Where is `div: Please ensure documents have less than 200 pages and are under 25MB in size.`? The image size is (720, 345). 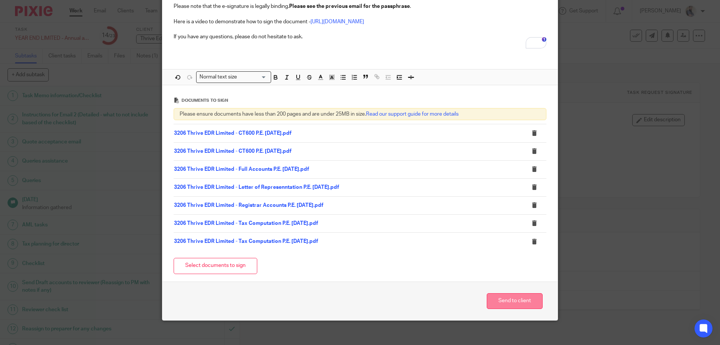 div: Please ensure documents have less than 200 pages and are under 25MB in size. is located at coordinates (360, 114).